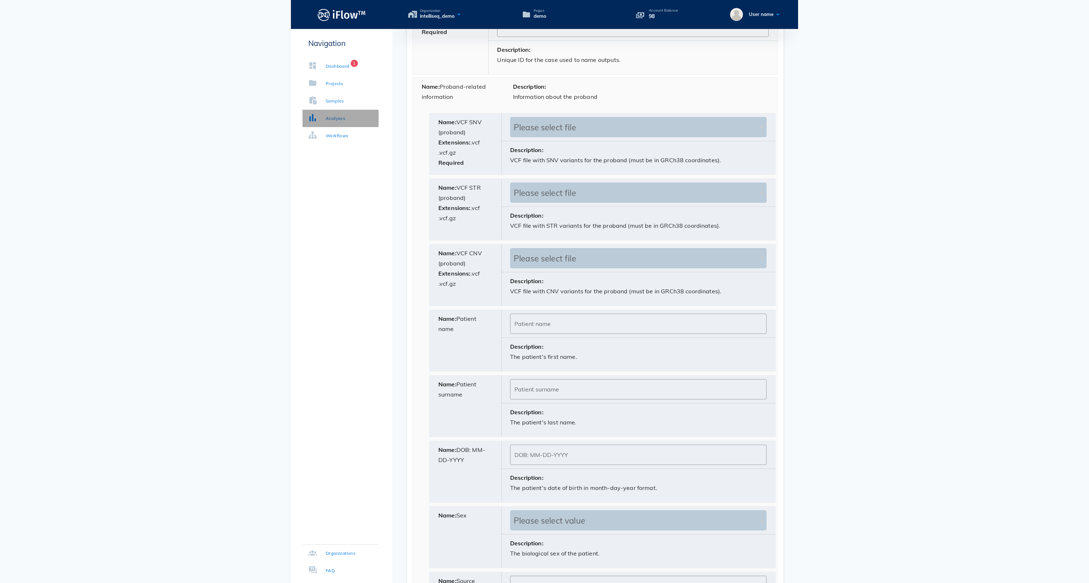 This screenshot has width=1089, height=583. I want to click on div: Logo, so click(342, 14).